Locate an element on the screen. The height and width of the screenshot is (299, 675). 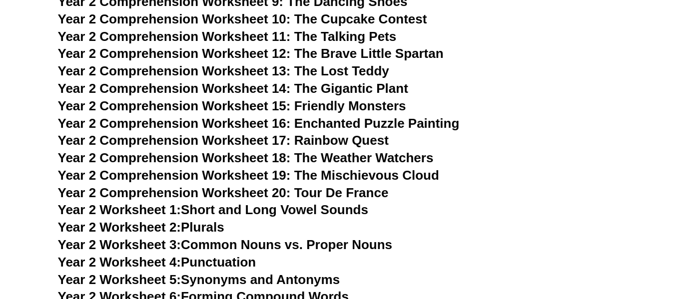
span: Year 2 Comprehension Worksheet 19: The Mischievous Cloud is located at coordinates (248, 175).